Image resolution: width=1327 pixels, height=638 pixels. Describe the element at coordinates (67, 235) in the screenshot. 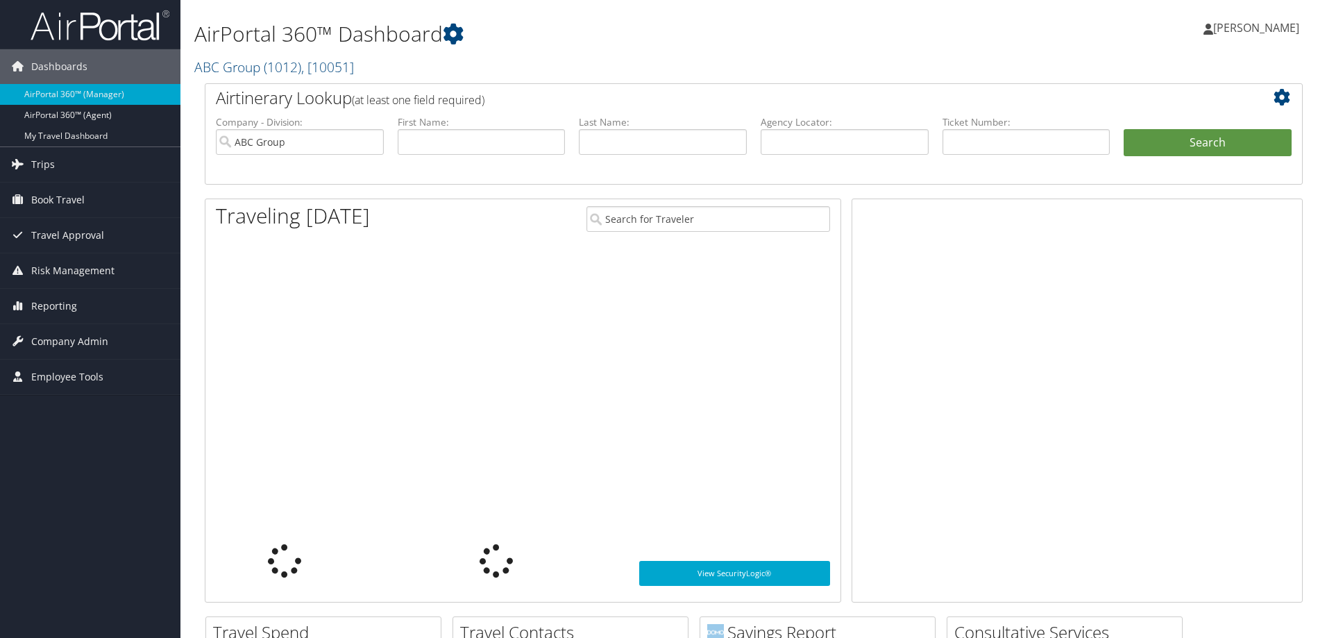

I see `span: Travel Approval` at that location.